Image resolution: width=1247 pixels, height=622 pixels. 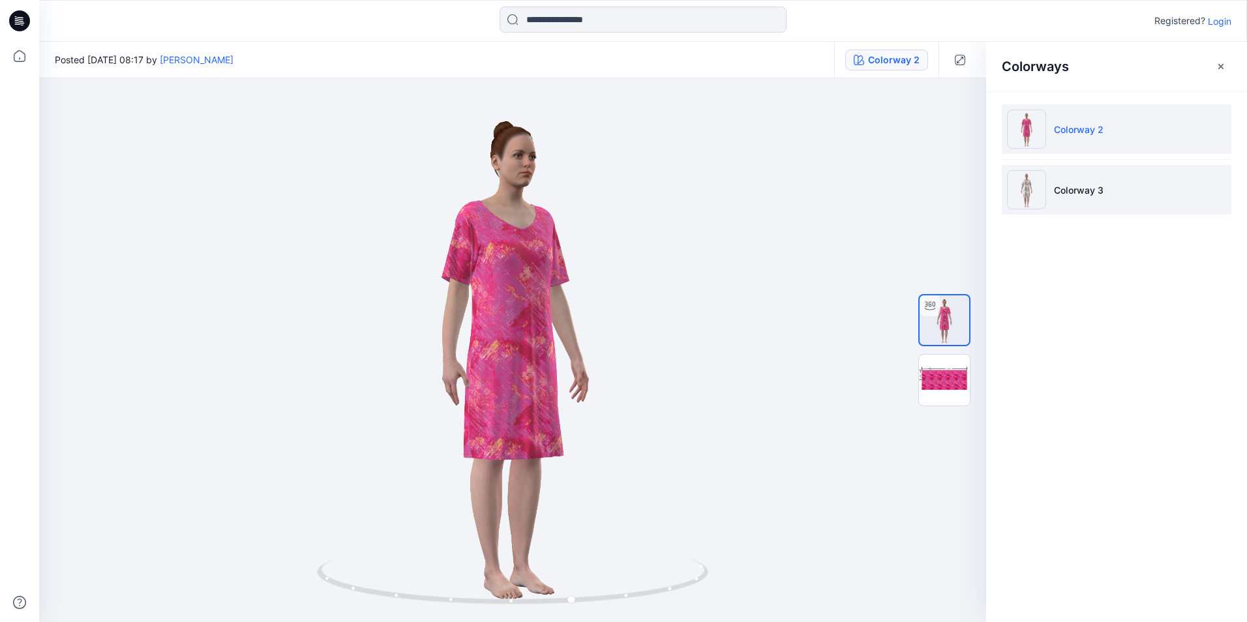 I want to click on div: Colorway 2, so click(x=893, y=60).